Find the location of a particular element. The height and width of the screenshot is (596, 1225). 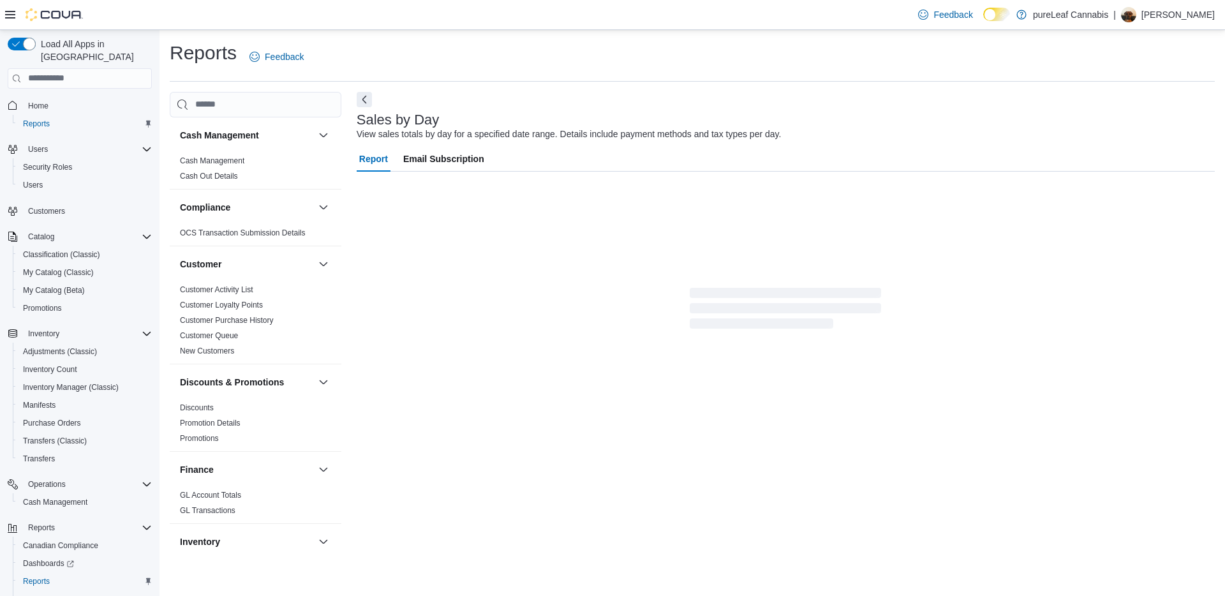

button: Users is located at coordinates (80, 149).